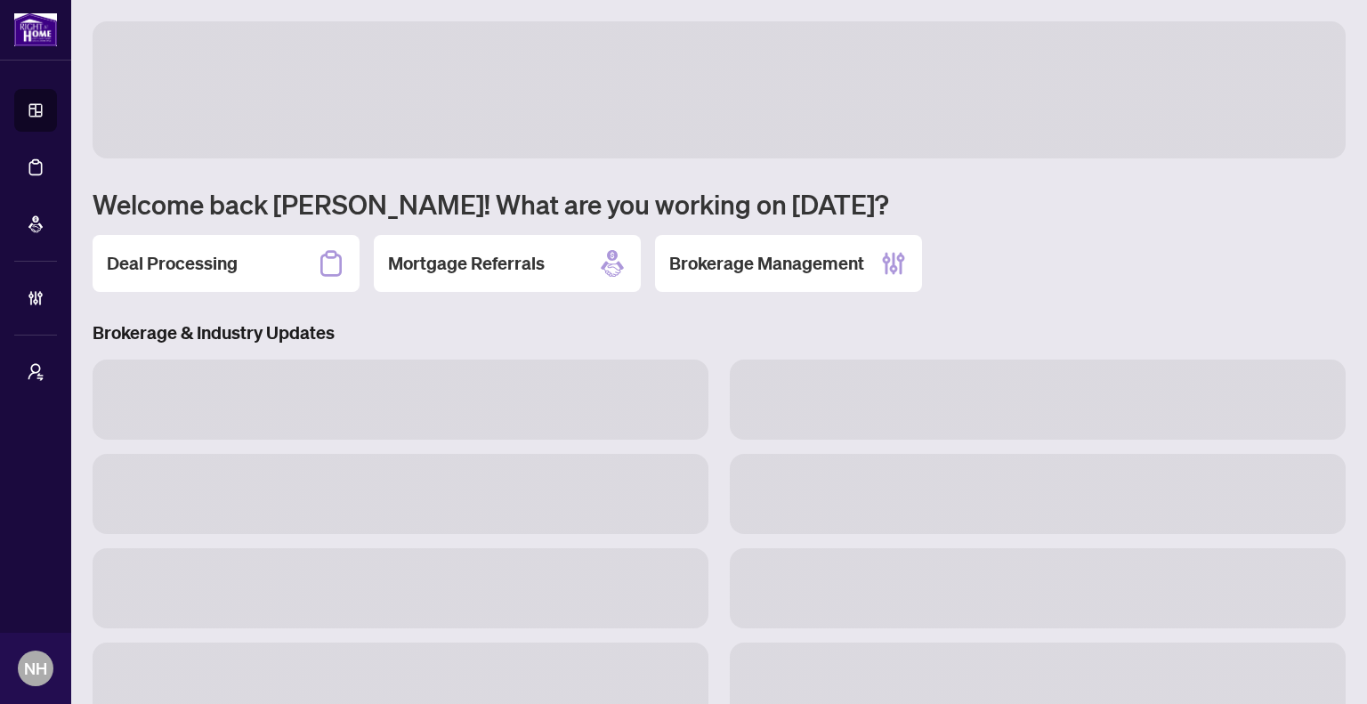 The image size is (1367, 704). I want to click on h2: Mortgage Referrals, so click(466, 264).